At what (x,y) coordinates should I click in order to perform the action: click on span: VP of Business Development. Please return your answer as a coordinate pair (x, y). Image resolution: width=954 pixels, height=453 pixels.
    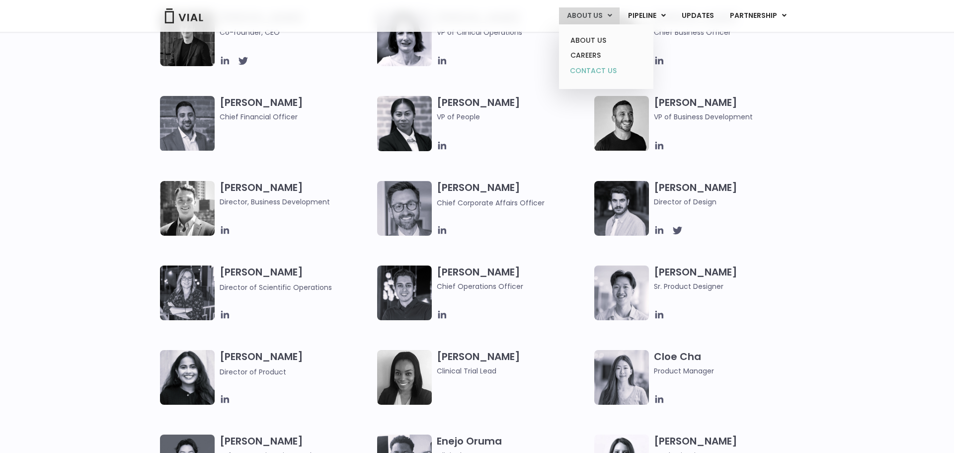
    Looking at the image, I should click on (730, 117).